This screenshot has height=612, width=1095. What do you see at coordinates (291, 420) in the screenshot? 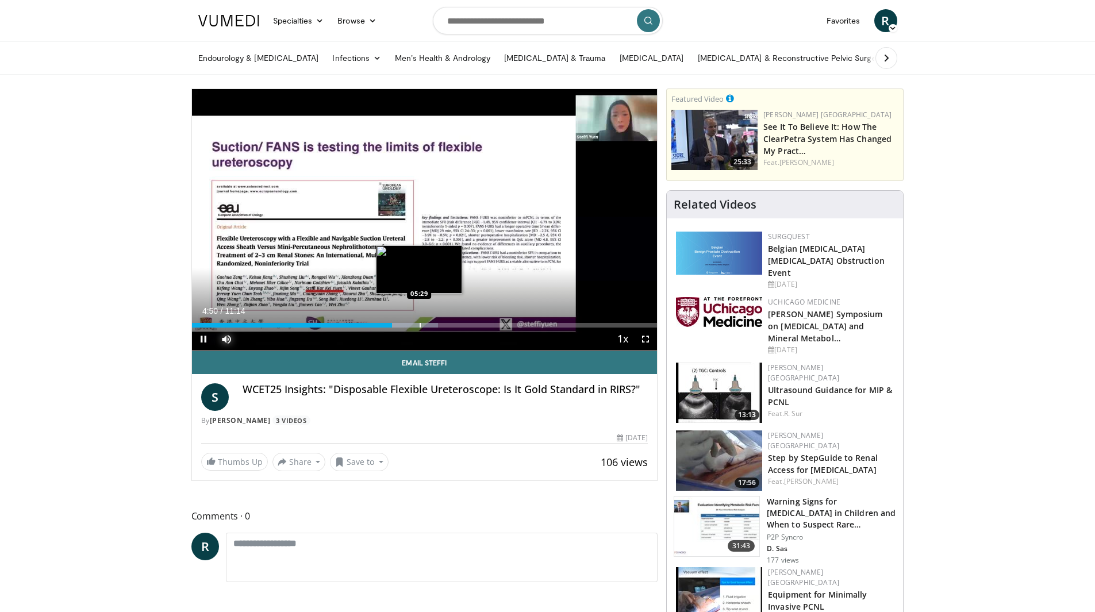
I see `a: 3 Videos` at bounding box center [291, 420].